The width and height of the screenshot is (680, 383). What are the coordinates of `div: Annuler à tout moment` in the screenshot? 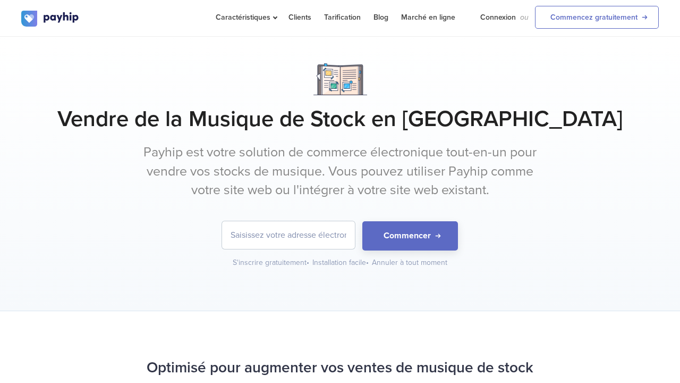 It's located at (410, 263).